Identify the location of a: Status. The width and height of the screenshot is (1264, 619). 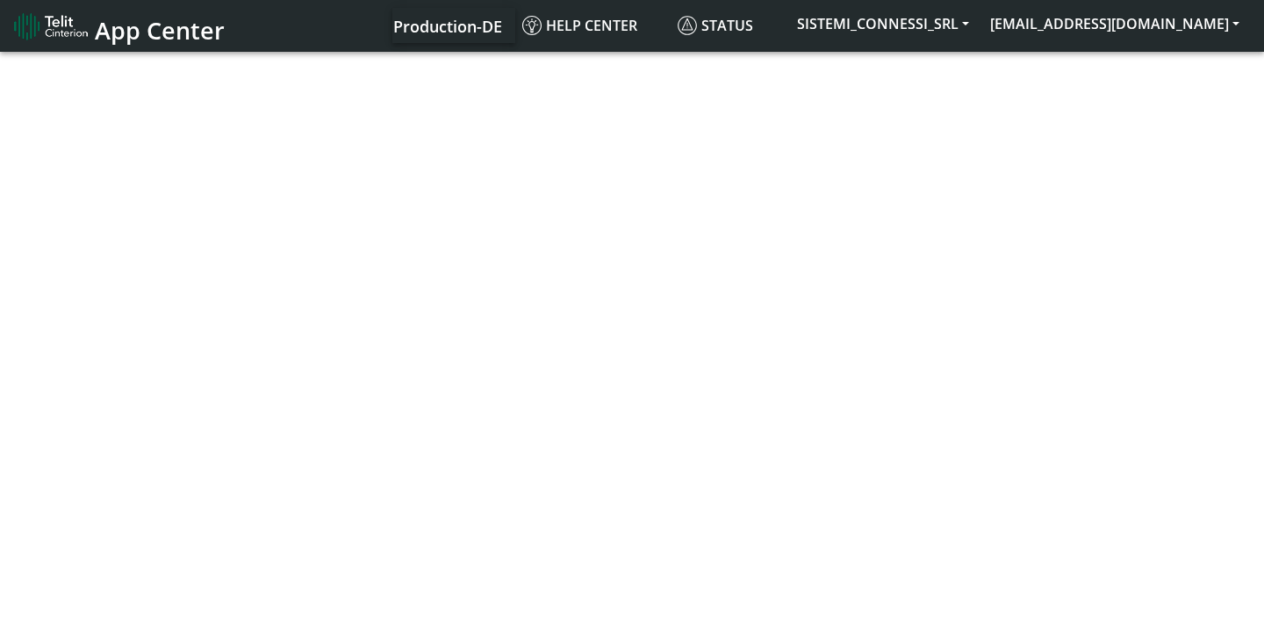
(729, 25).